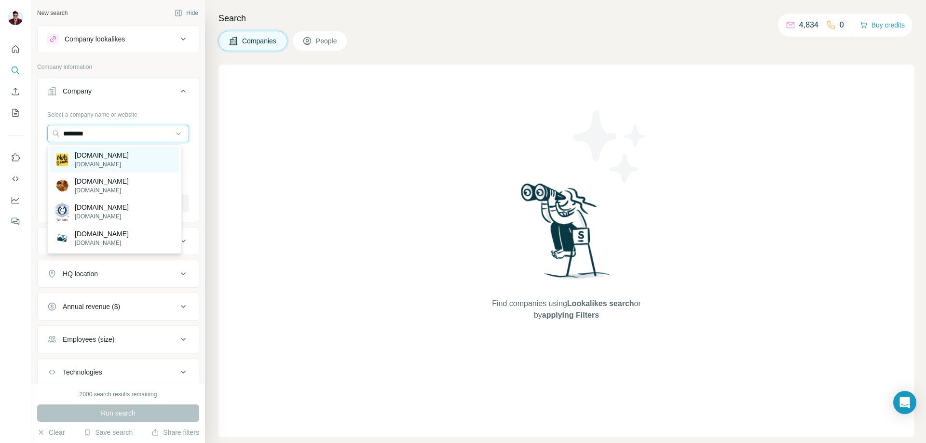 The image size is (926, 443). What do you see at coordinates (118, 394) in the screenshot?
I see `div: 2000 search results remaining` at bounding box center [118, 394].